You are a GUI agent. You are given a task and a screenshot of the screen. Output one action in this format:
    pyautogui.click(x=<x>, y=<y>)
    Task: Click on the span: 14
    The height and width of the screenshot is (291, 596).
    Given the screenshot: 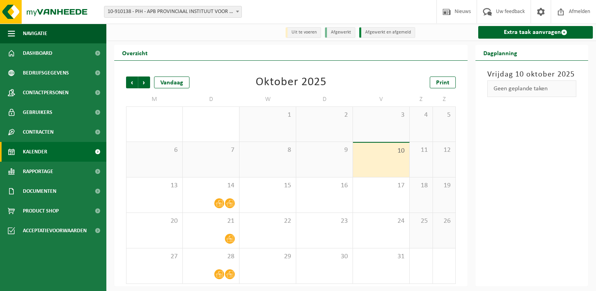 What is the action you would take?
    pyautogui.click(x=211, y=185)
    